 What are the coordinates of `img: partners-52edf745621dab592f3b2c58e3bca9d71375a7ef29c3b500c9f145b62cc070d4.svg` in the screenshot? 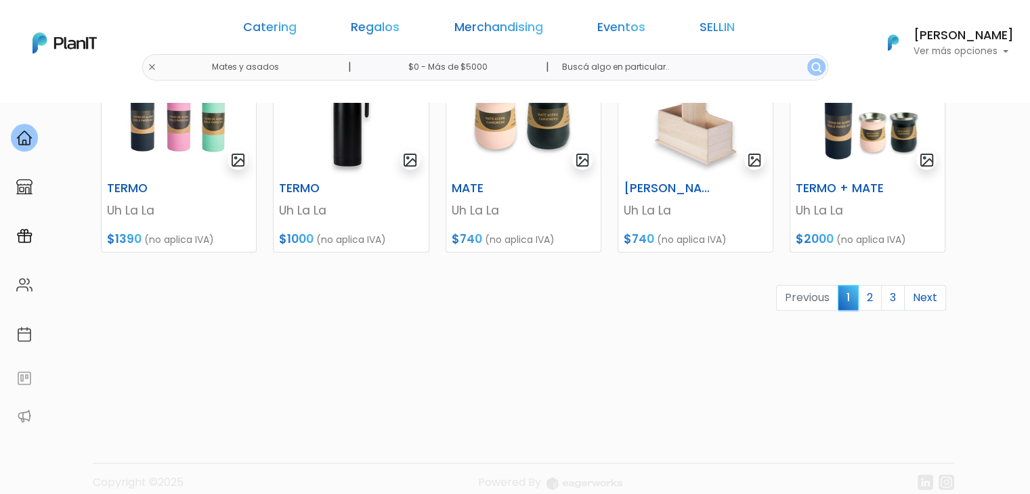 It's located at (24, 416).